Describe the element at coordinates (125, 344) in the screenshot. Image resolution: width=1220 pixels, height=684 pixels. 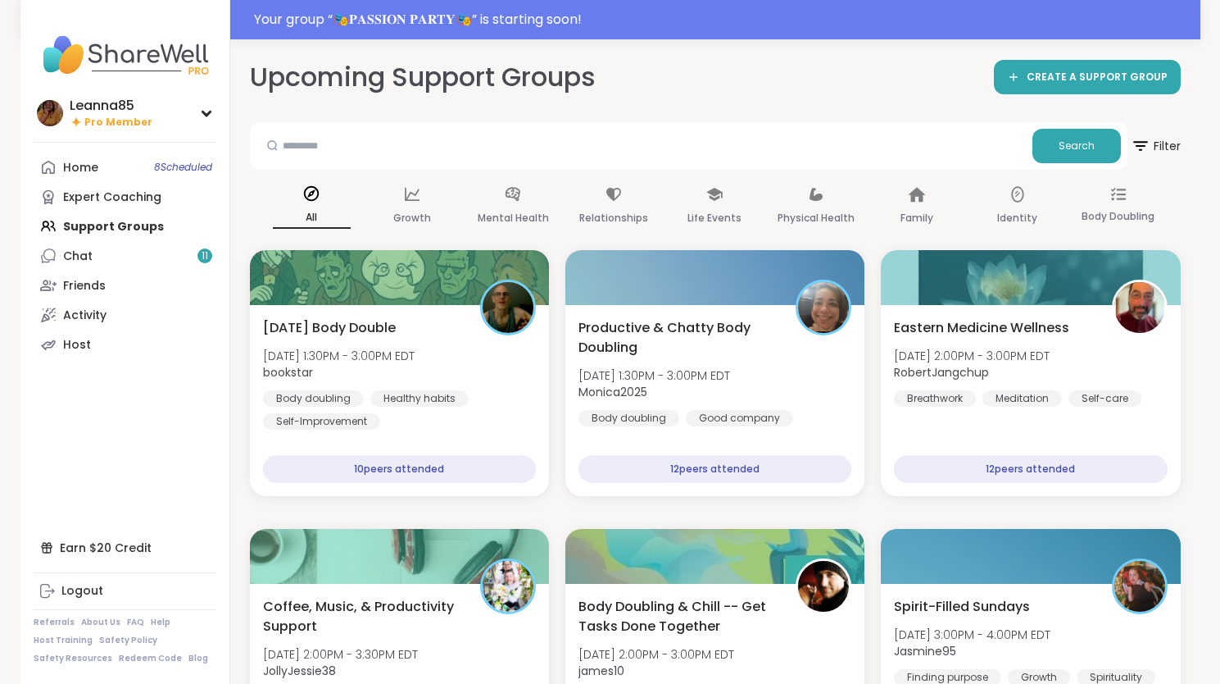
I see `a: Host` at that location.